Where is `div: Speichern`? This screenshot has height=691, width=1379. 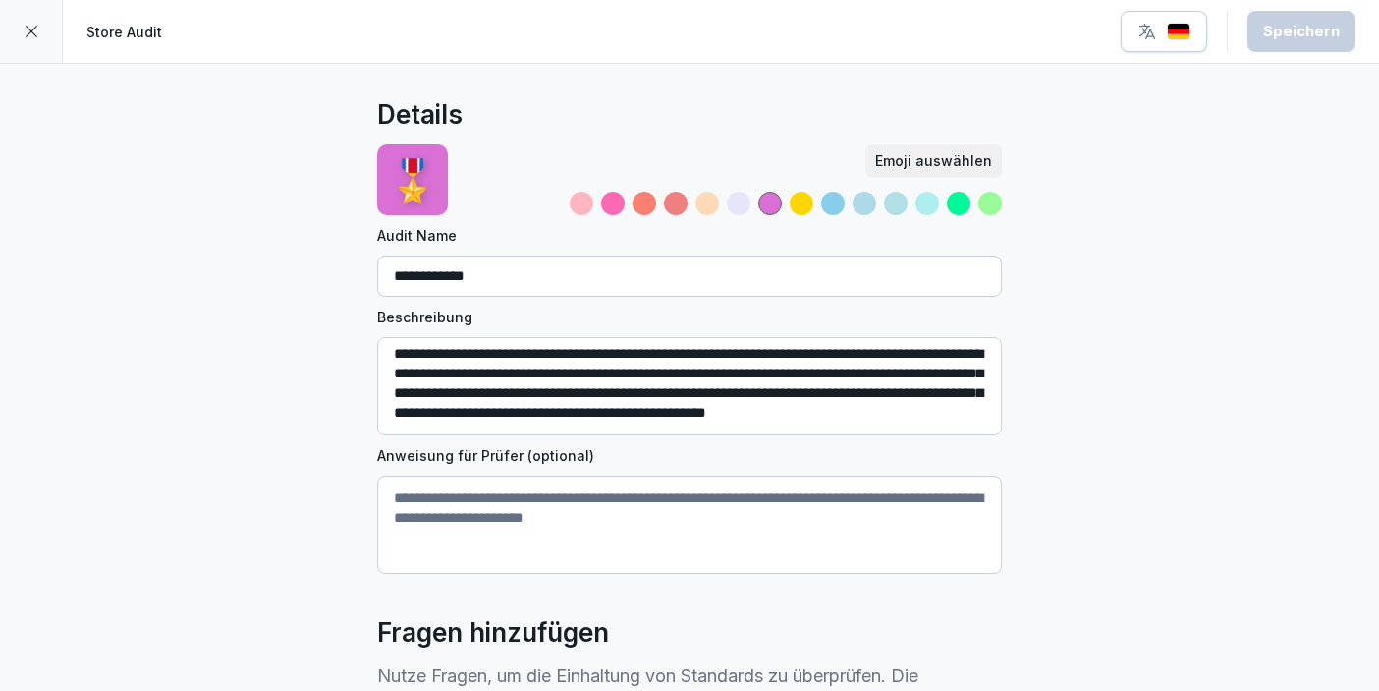
div: Speichern is located at coordinates (1302, 31).